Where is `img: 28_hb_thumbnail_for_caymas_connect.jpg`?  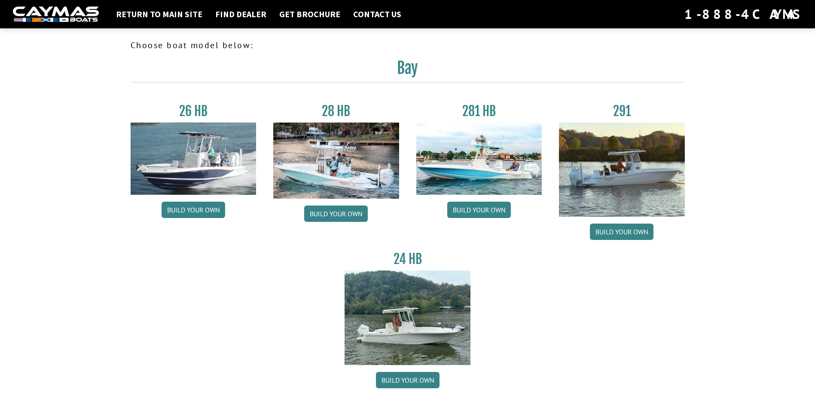 img: 28_hb_thumbnail_for_caymas_connect.jpg is located at coordinates (336, 160).